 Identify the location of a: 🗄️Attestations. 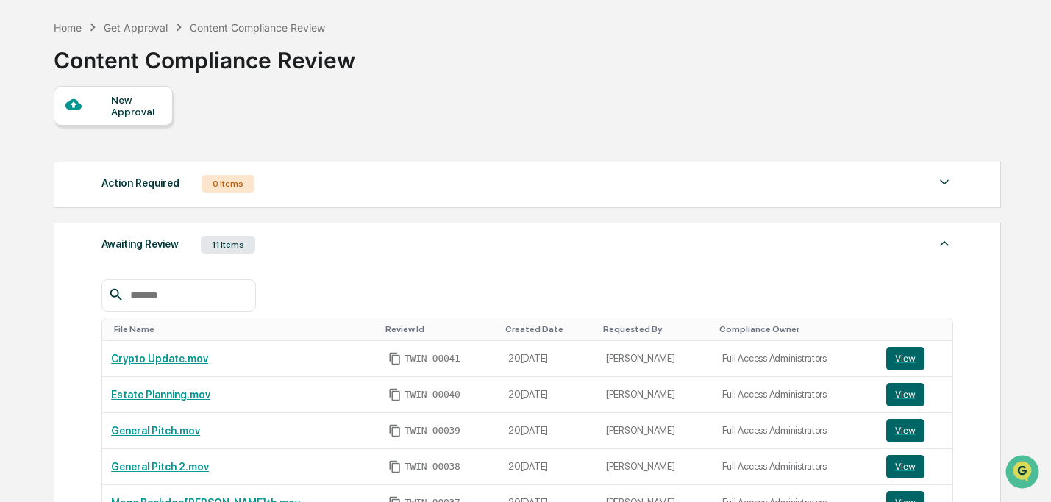
(144, 193).